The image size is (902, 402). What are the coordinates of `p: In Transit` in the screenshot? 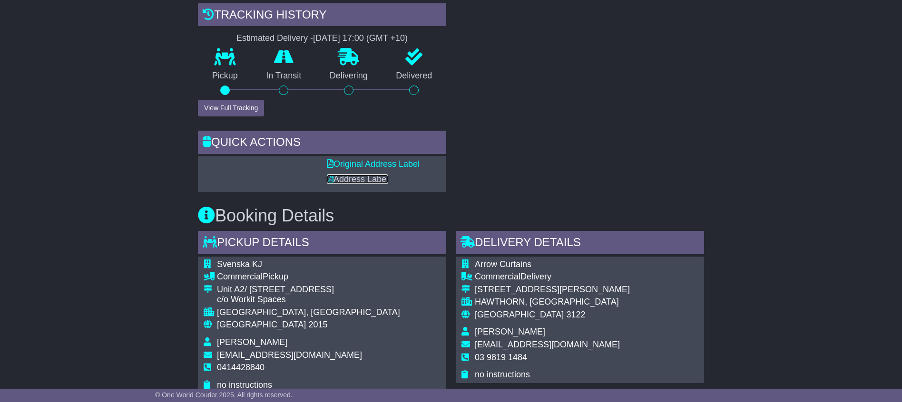 It's located at (284, 76).